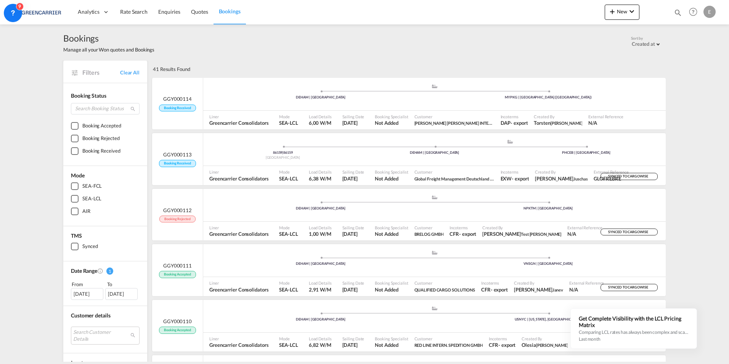  I want to click on div: EXW, so click(506, 178).